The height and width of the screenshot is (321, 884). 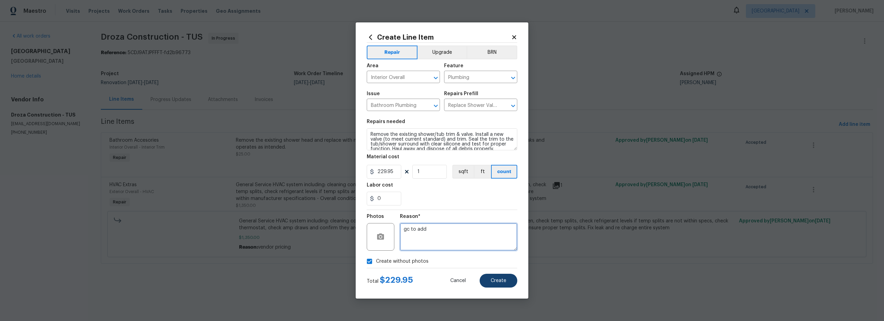 I want to click on button: ft, so click(x=482, y=172).